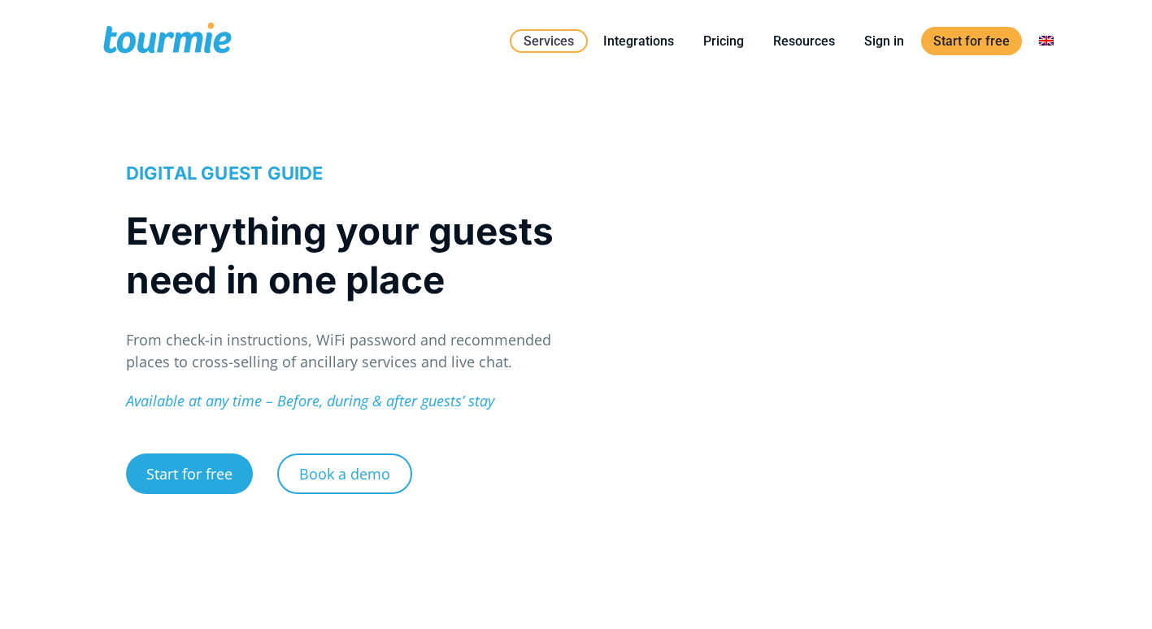 This screenshot has width=1152, height=629. Describe the element at coordinates (804, 41) in the screenshot. I see `a: Resources` at that location.